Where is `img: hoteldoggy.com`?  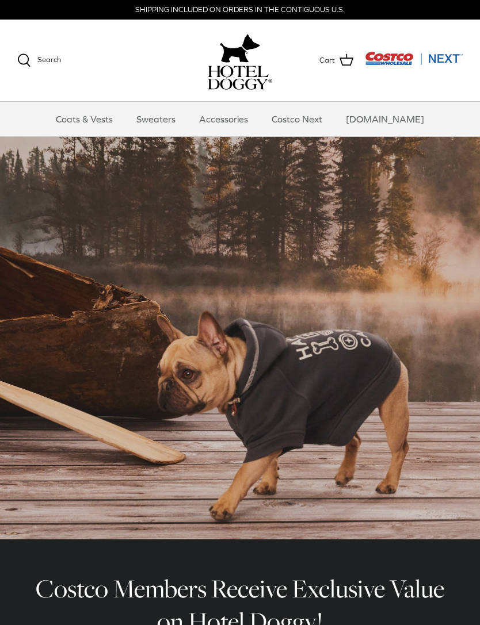 img: hoteldoggy.com is located at coordinates (240, 48).